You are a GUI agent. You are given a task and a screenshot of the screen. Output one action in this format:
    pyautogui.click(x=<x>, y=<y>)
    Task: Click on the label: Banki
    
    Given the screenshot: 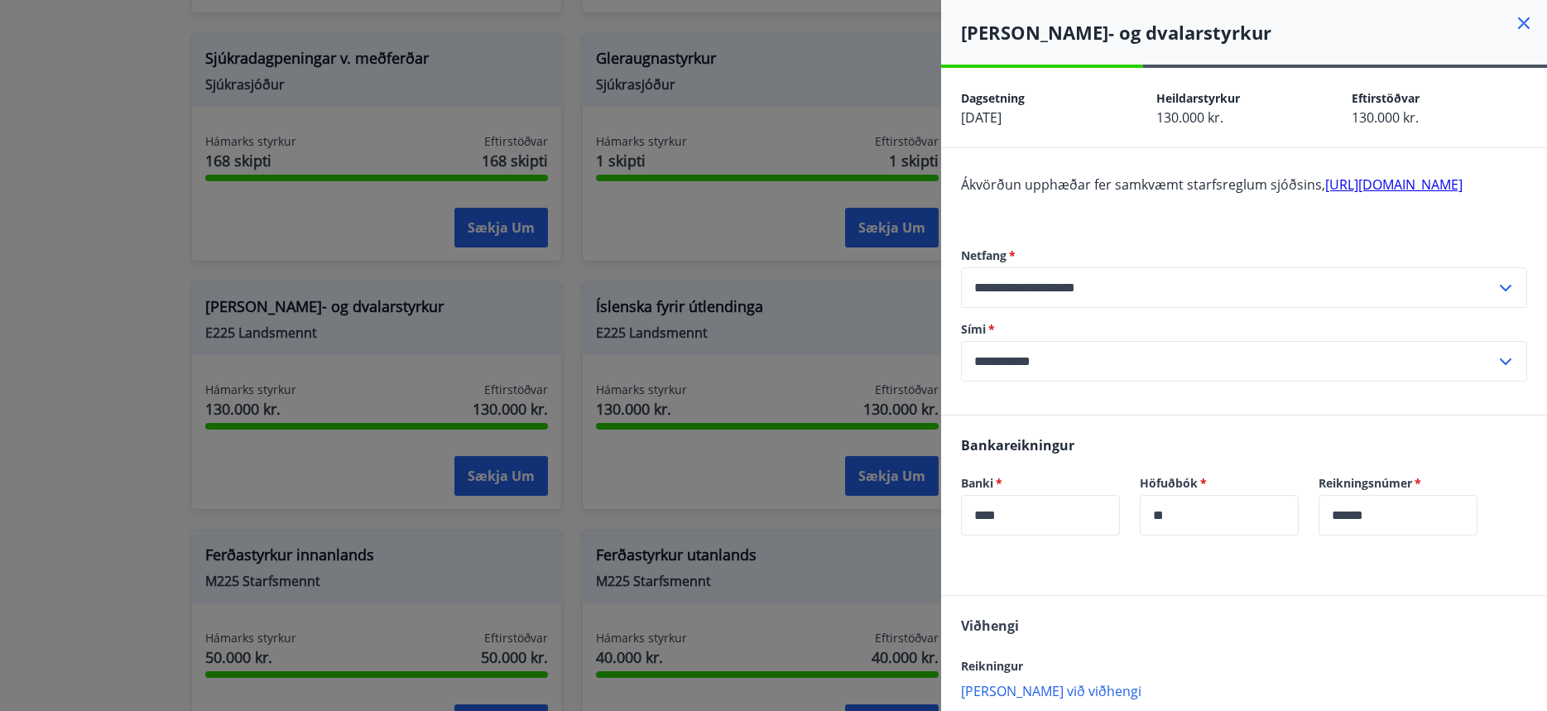 What is the action you would take?
    pyautogui.click(x=1040, y=483)
    